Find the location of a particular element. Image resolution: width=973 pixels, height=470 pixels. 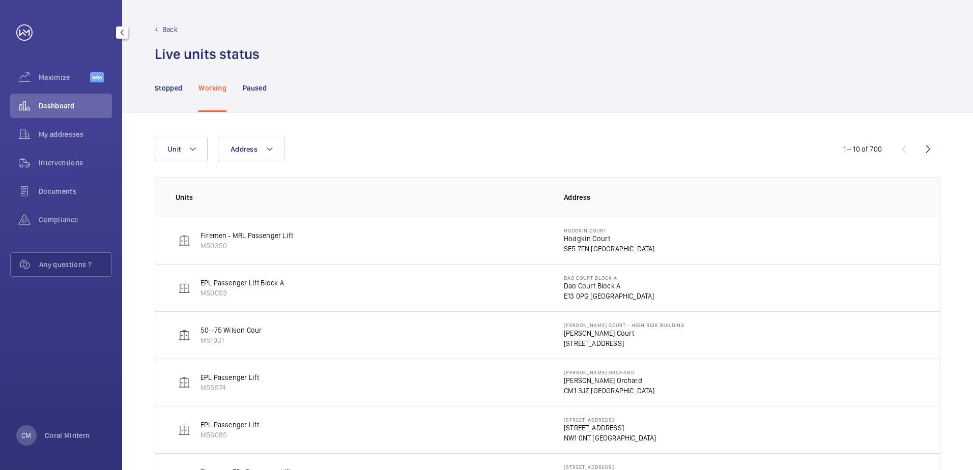

span: Beta is located at coordinates (97, 77).